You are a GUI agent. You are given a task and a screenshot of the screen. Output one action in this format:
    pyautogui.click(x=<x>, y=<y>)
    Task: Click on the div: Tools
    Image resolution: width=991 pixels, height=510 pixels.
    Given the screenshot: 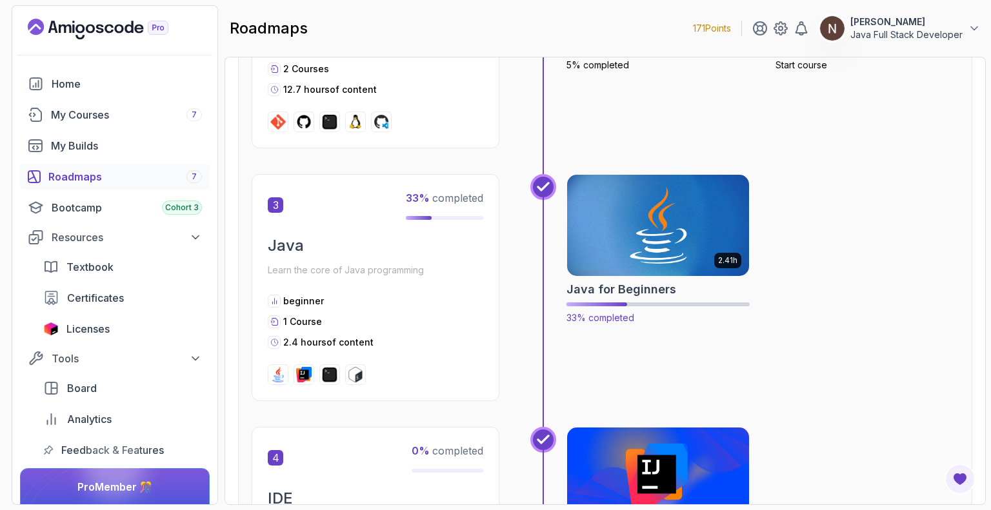 What is the action you would take?
    pyautogui.click(x=126, y=359)
    